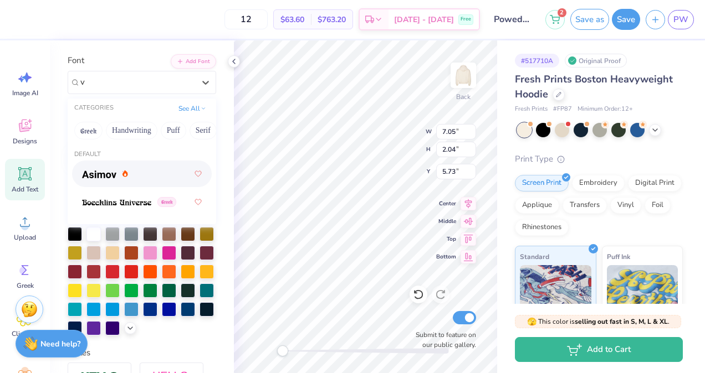 This screenshot has height=373, width=705. Describe the element at coordinates (541, 183) in the screenshot. I see `div: Screen Print` at that location.